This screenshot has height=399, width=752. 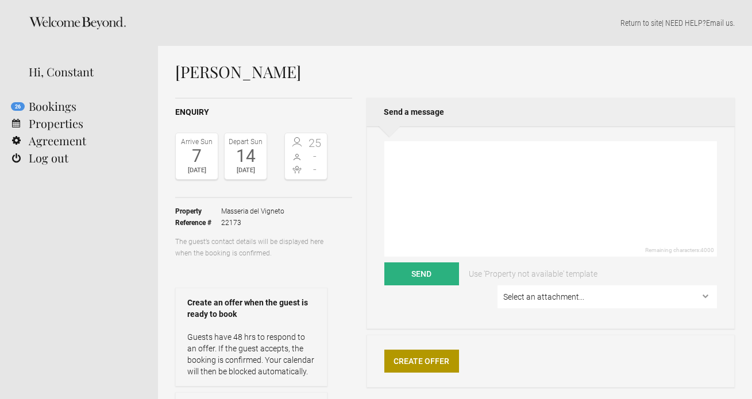 I want to click on strong: Reference #, so click(x=198, y=223).